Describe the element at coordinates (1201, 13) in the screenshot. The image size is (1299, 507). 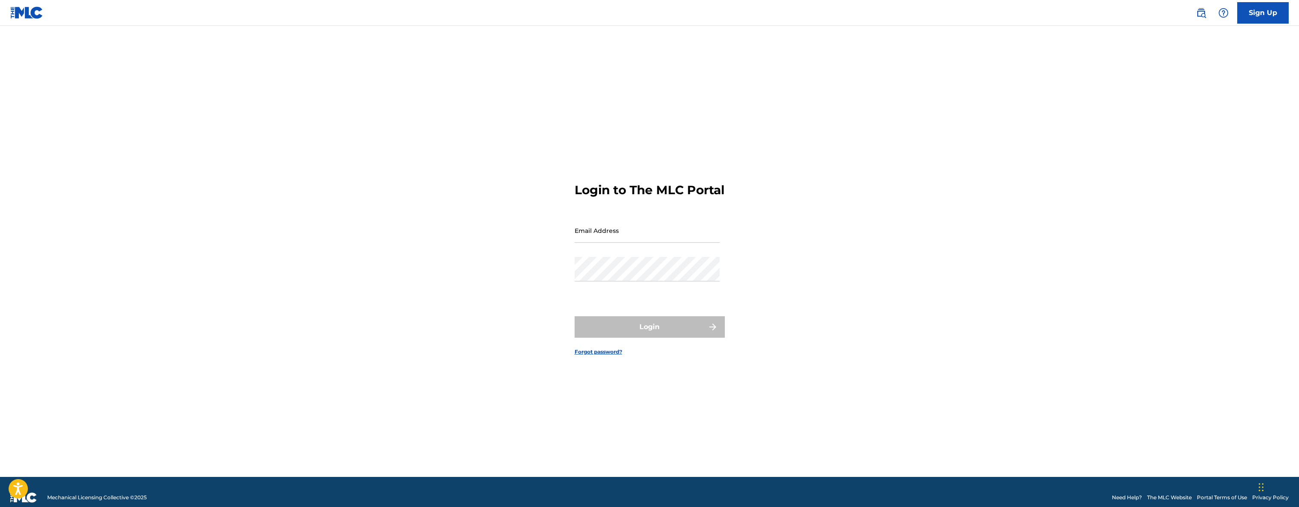
I see `a: Public Search` at that location.